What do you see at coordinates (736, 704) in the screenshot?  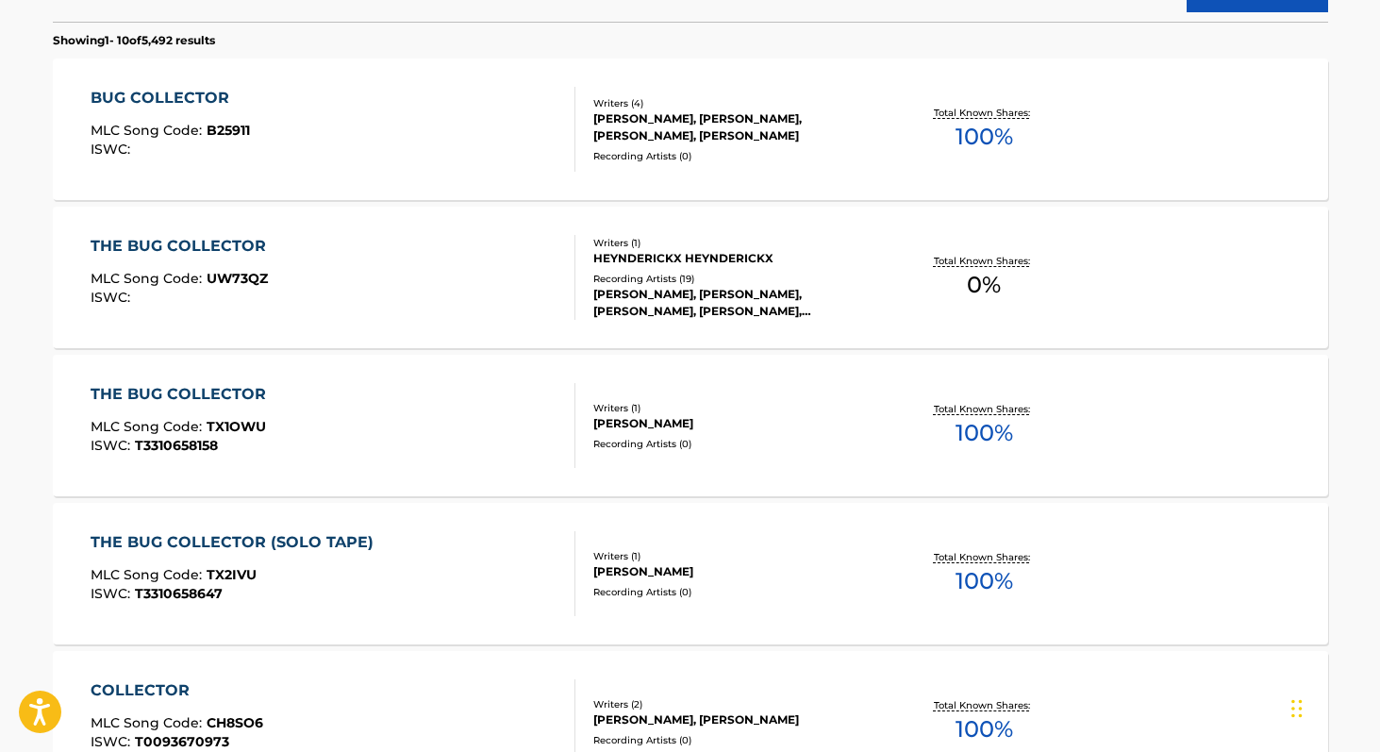 I see `div: Writers ( 2 )` at bounding box center [736, 704].